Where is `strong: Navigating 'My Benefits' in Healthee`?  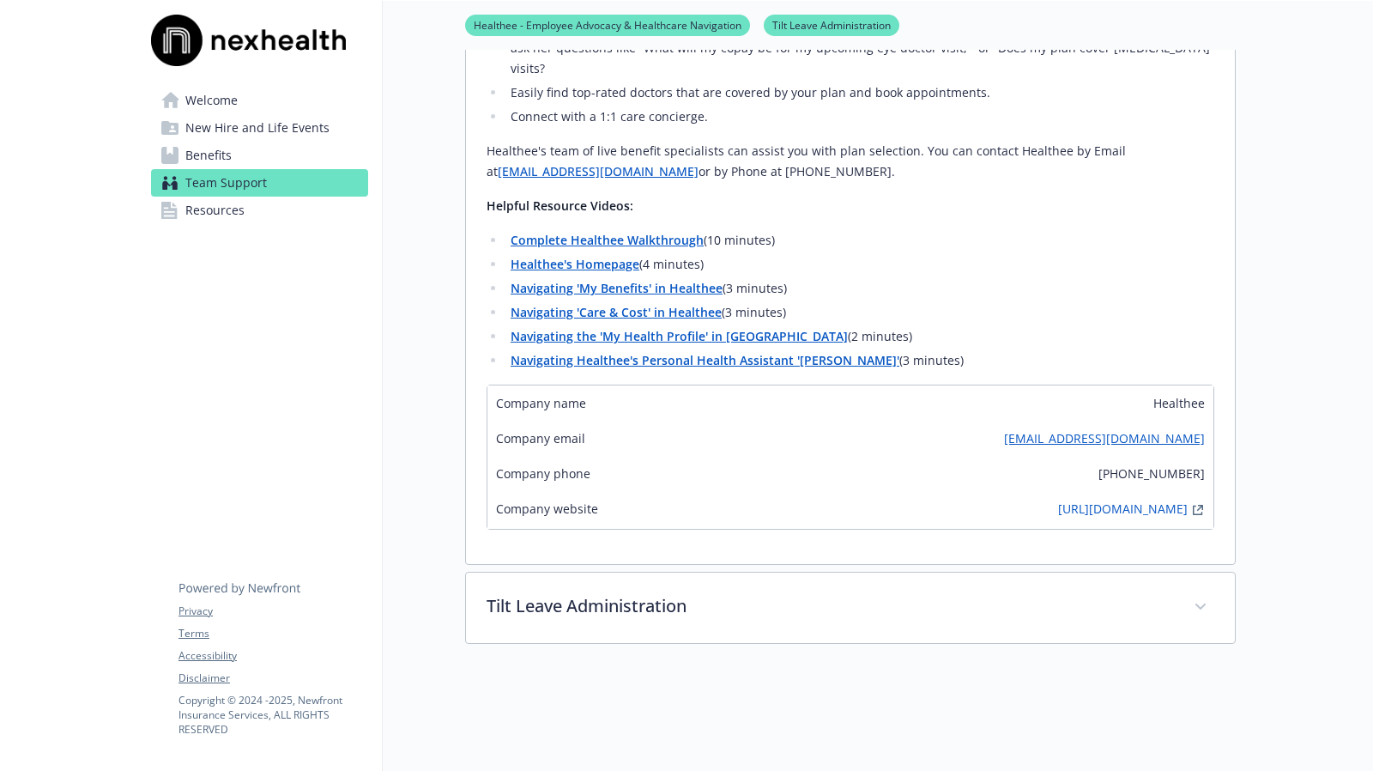
strong: Navigating 'My Benefits' in Healthee is located at coordinates (616, 288).